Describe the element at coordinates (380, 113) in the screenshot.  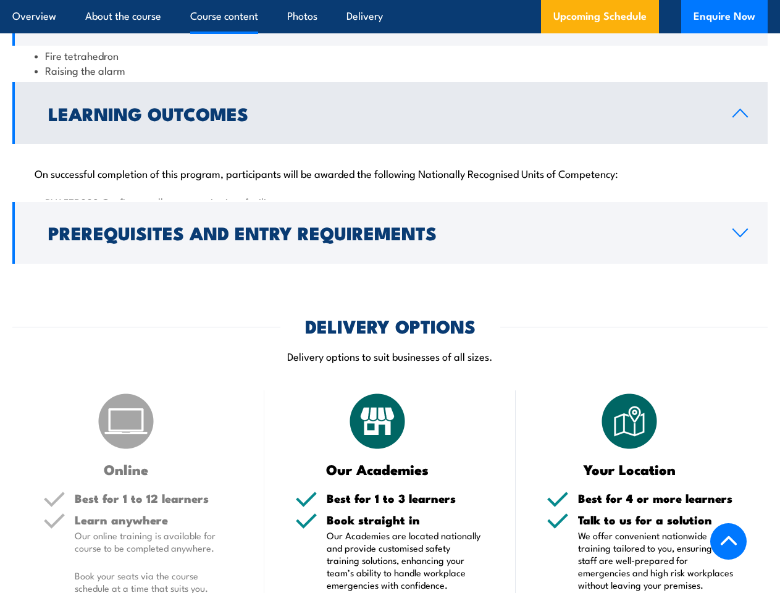
I see `h2: Learning Outcomes` at that location.